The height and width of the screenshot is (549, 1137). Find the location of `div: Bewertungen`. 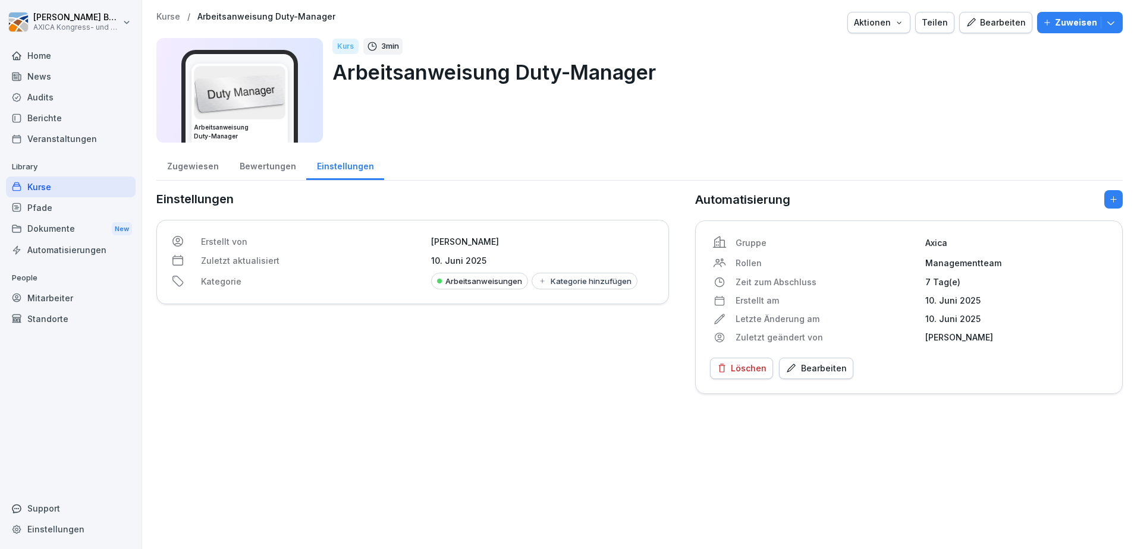

div: Bewertungen is located at coordinates (268, 165).